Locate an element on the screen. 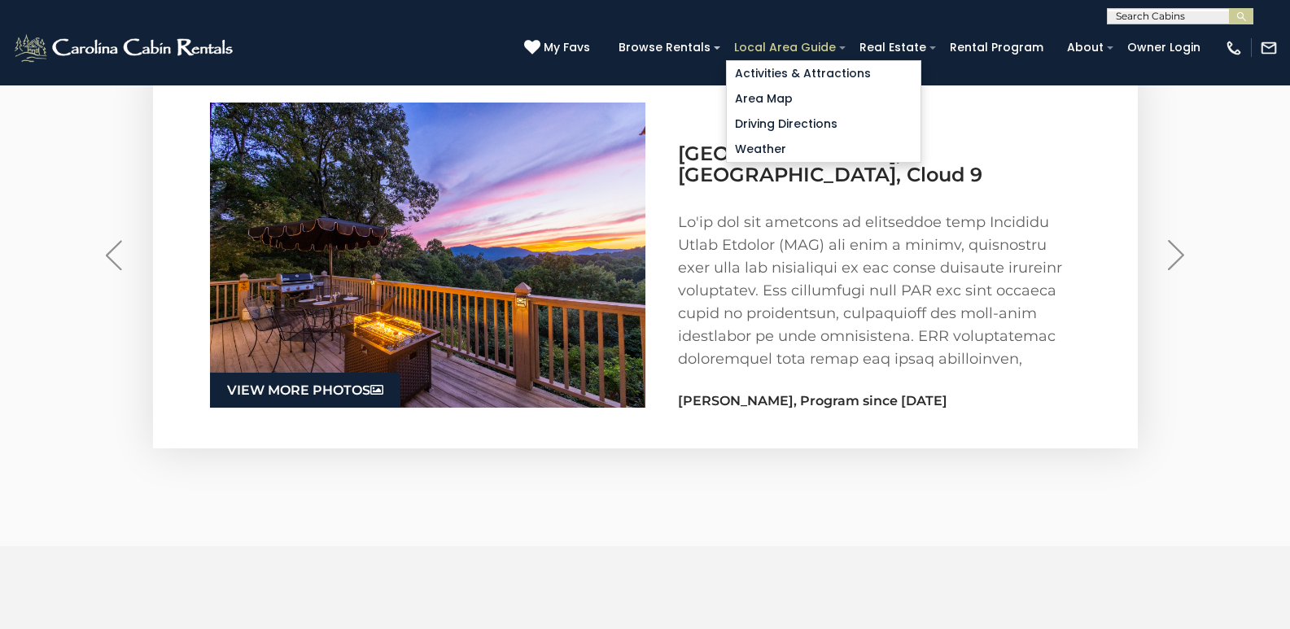 Image resolution: width=1290 pixels, height=629 pixels. a: Weather is located at coordinates (824, 149).